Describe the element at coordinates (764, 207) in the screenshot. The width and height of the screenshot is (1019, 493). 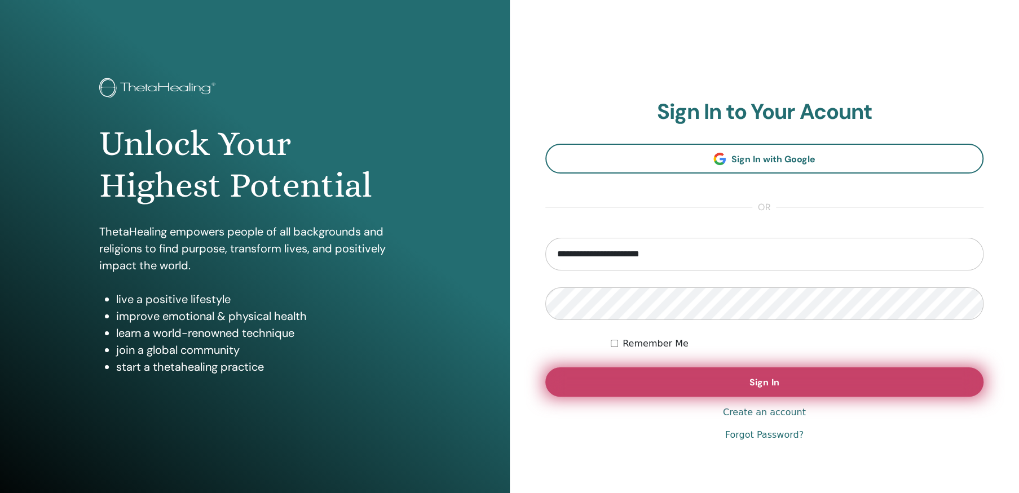
I see `span: or` at that location.